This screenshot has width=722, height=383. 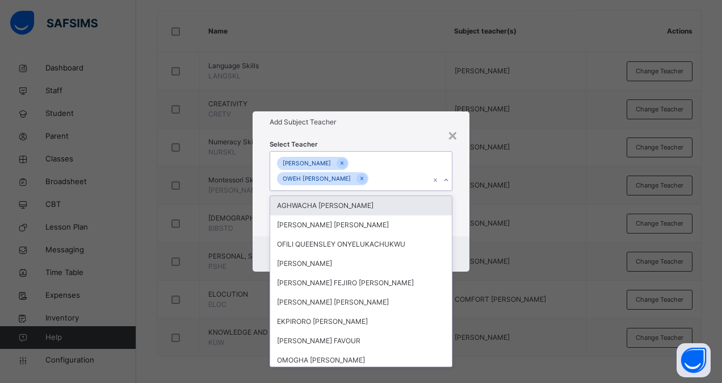 I want to click on button: Open asap, so click(x=694, y=360).